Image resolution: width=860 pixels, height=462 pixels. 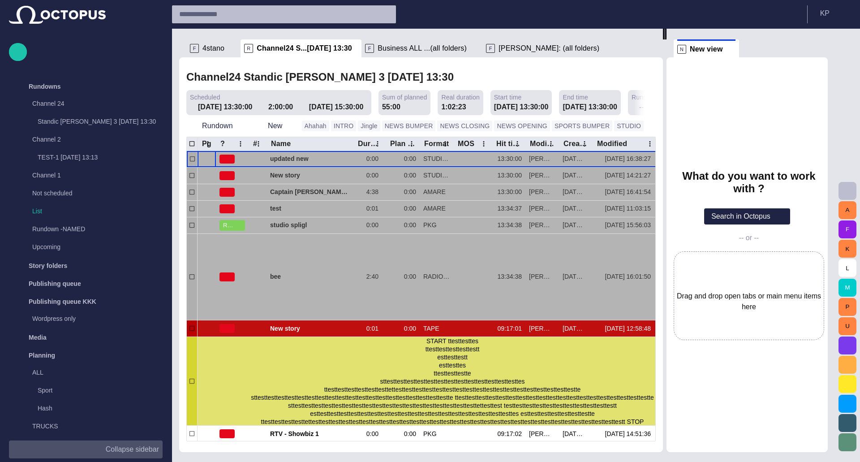 I want to click on div: Format, so click(x=436, y=144).